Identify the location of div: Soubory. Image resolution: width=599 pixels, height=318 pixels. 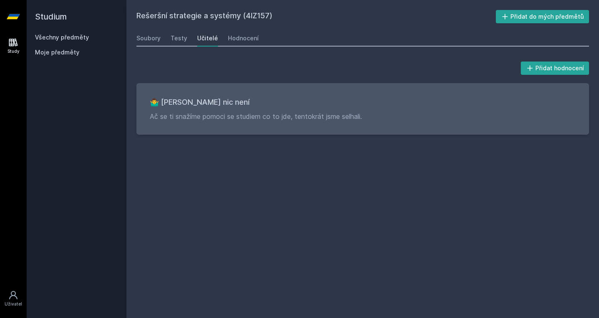
(149, 38).